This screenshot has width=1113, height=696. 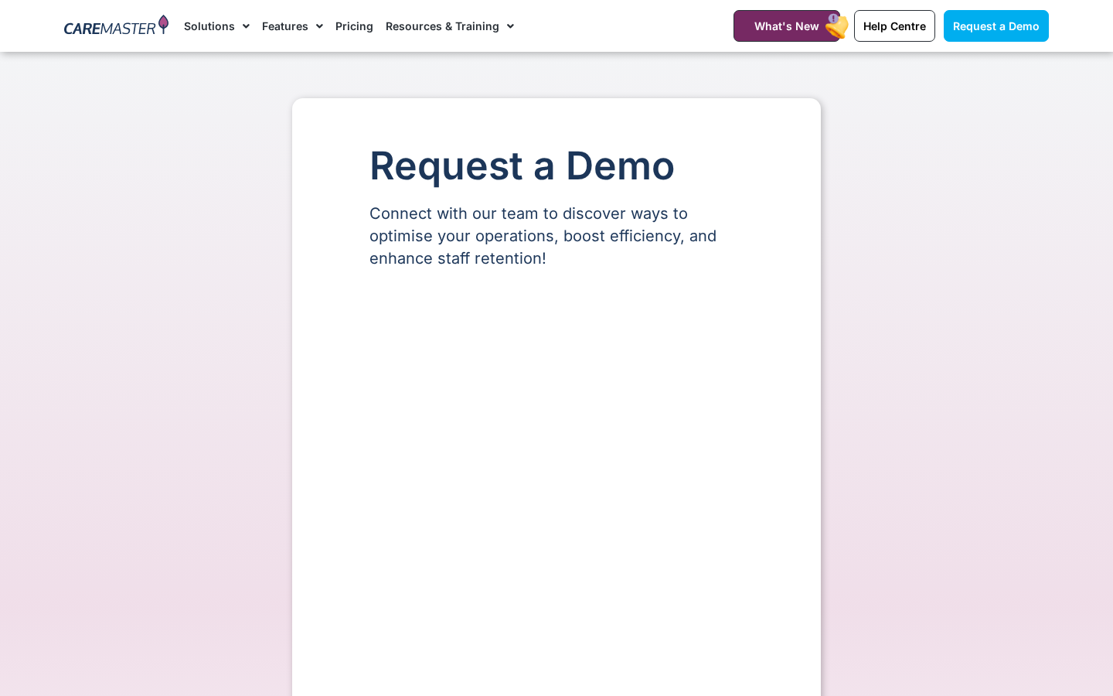 I want to click on a: Request a Demo, so click(x=997, y=26).